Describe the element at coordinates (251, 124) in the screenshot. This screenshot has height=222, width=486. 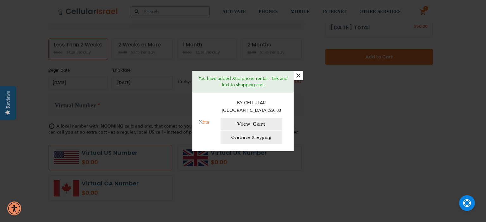
I see `button: View Cart` at that location.